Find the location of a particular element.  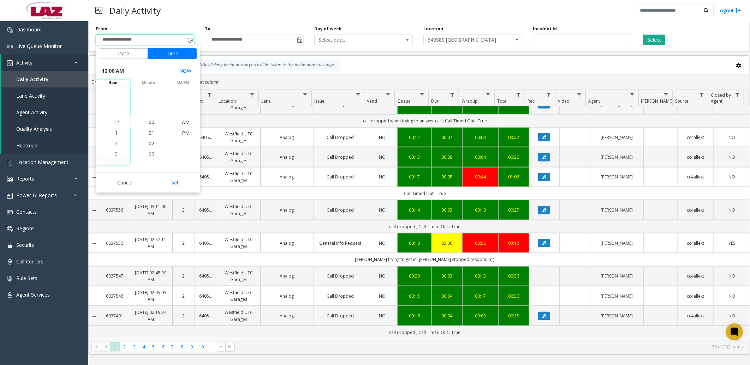

td: call dropped when trying to answer call ; Call Timed Out : True is located at coordinates (425, 121).